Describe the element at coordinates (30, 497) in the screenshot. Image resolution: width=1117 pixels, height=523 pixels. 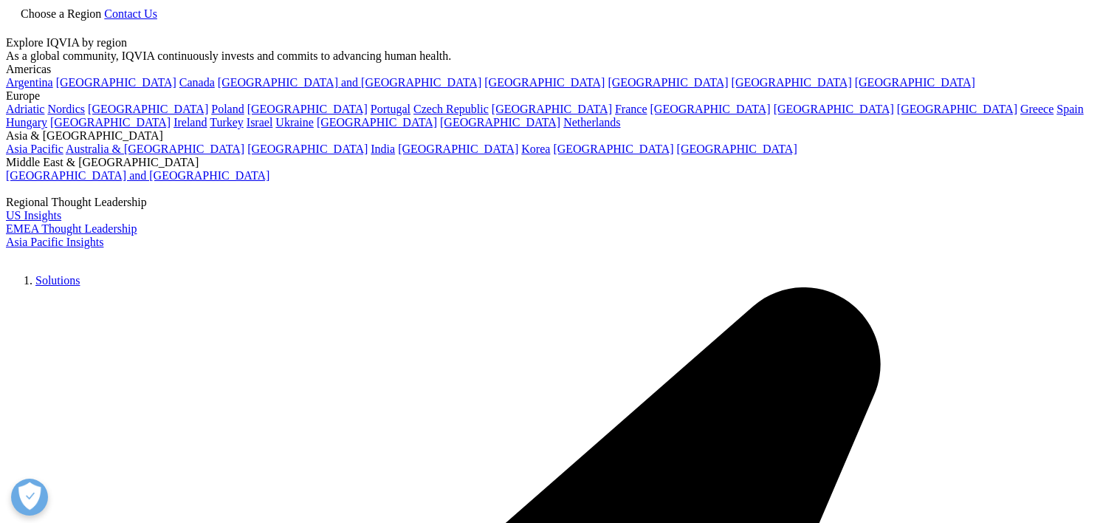
I see `button: Open Preferences` at that location.